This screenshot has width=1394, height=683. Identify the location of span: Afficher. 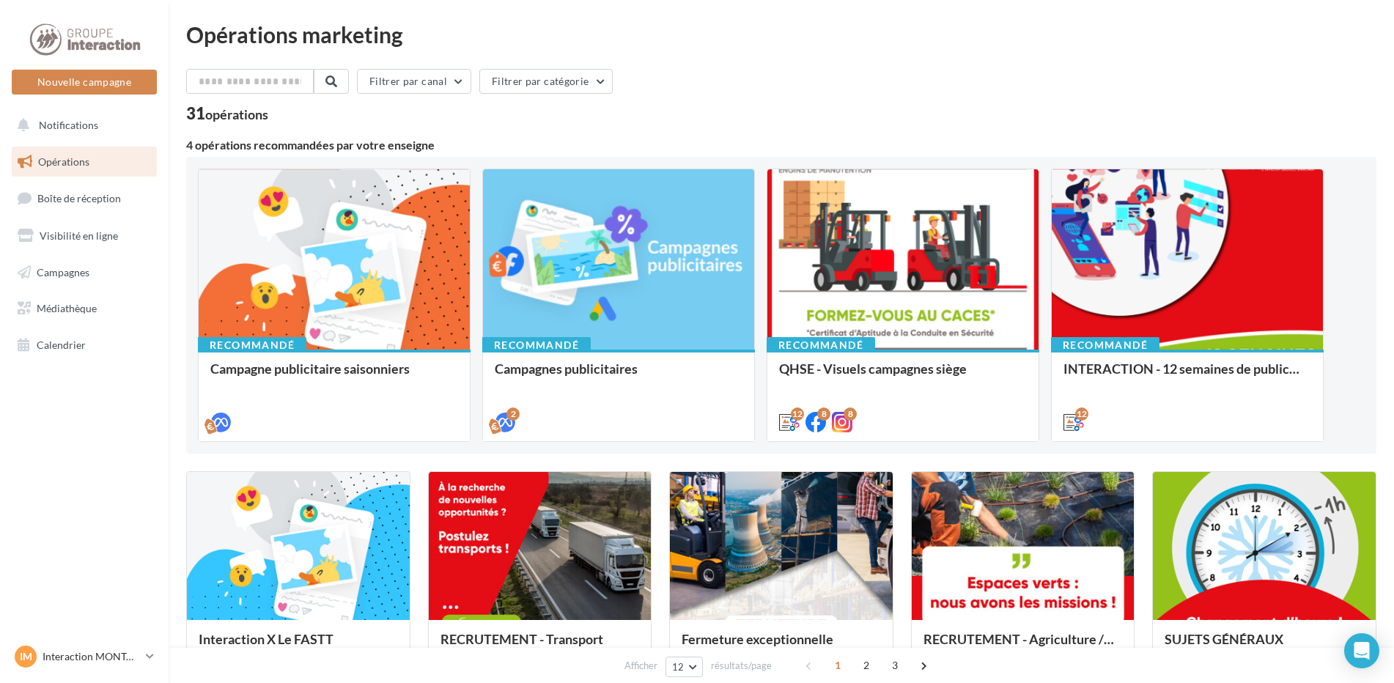
(640, 665).